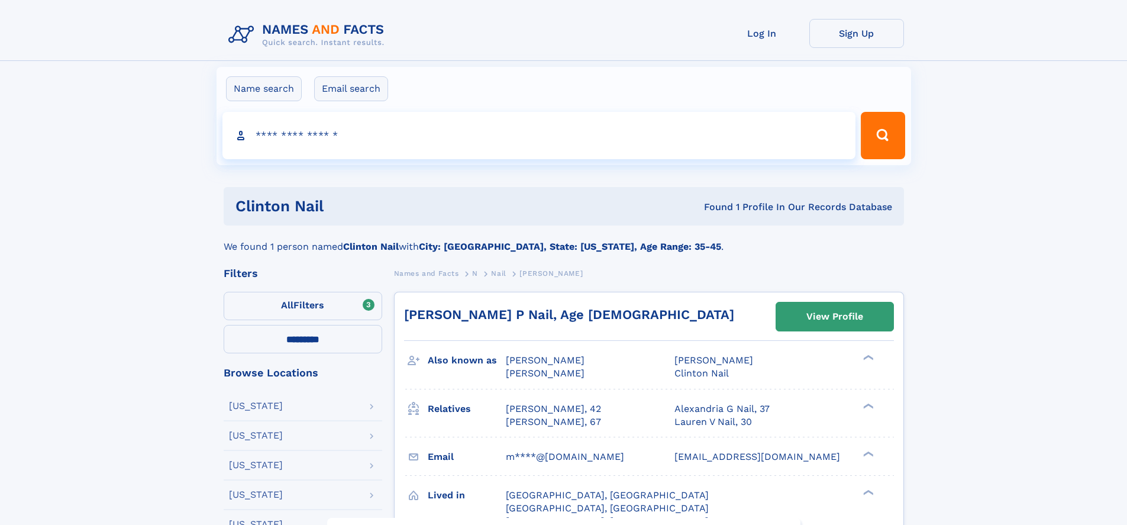 Image resolution: width=1127 pixels, height=525 pixels. I want to click on span: Nail, so click(498, 273).